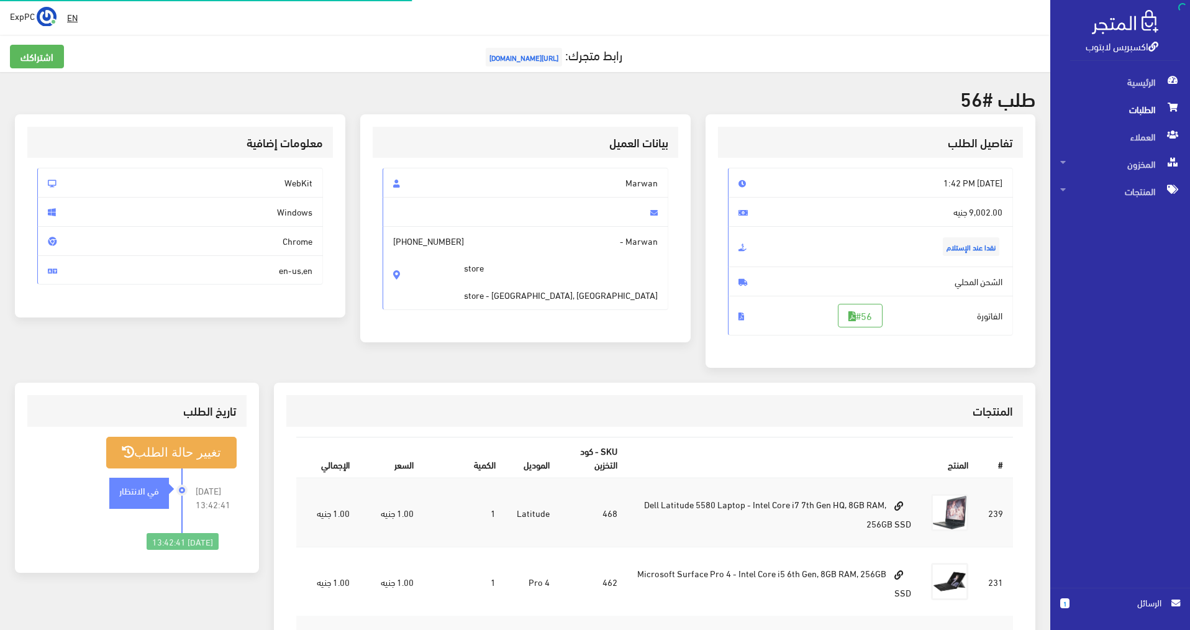  I want to click on span: الرسائل, so click(1121, 603).